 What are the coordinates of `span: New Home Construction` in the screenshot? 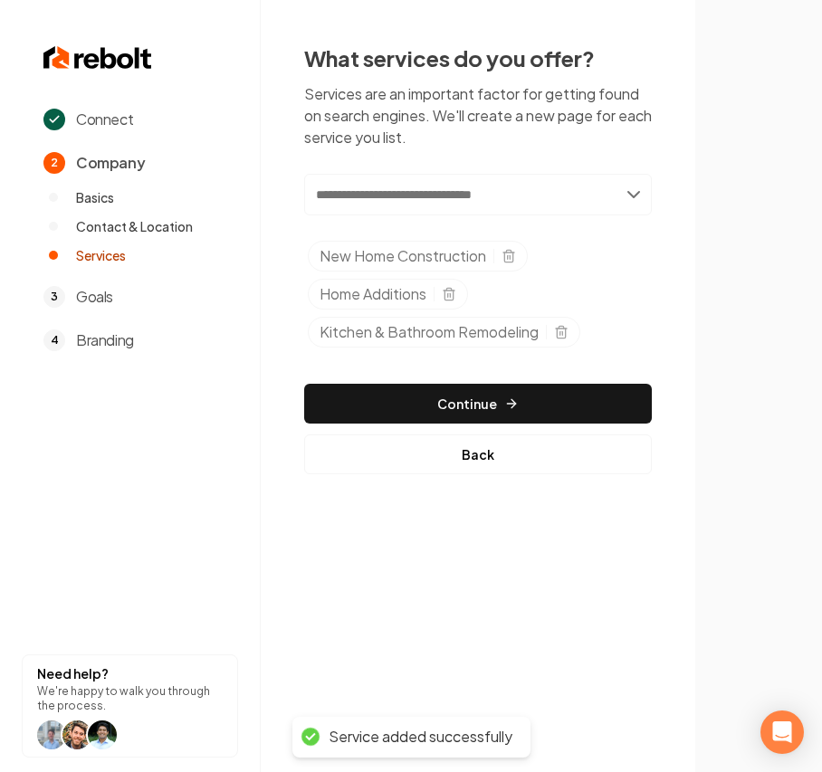 It's located at (403, 256).